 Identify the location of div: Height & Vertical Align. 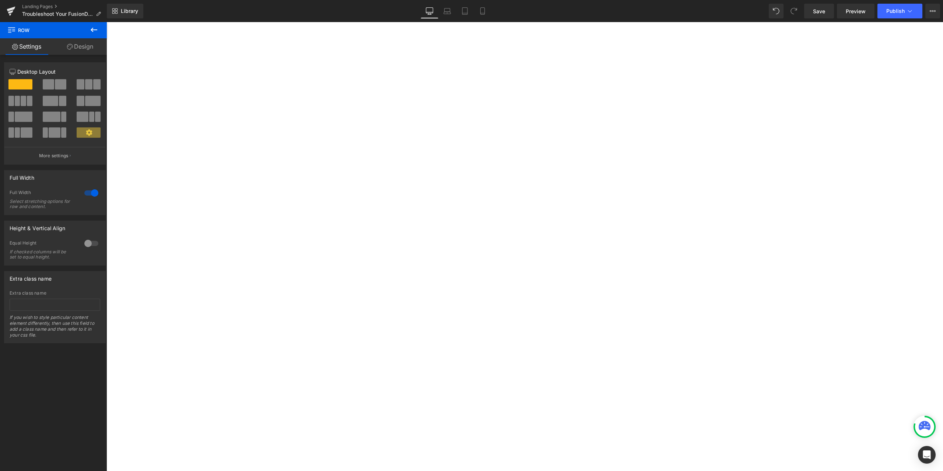
(37, 226).